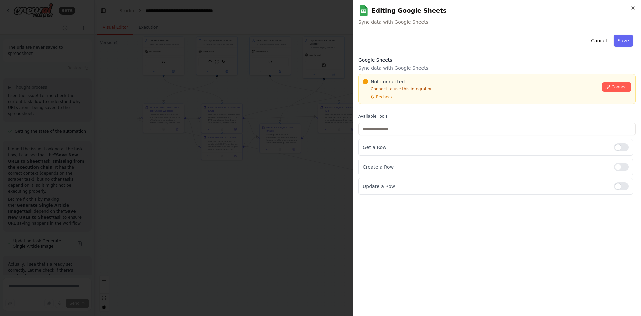 This screenshot has width=641, height=316. What do you see at coordinates (617, 87) in the screenshot?
I see `button: Connect` at bounding box center [617, 87].